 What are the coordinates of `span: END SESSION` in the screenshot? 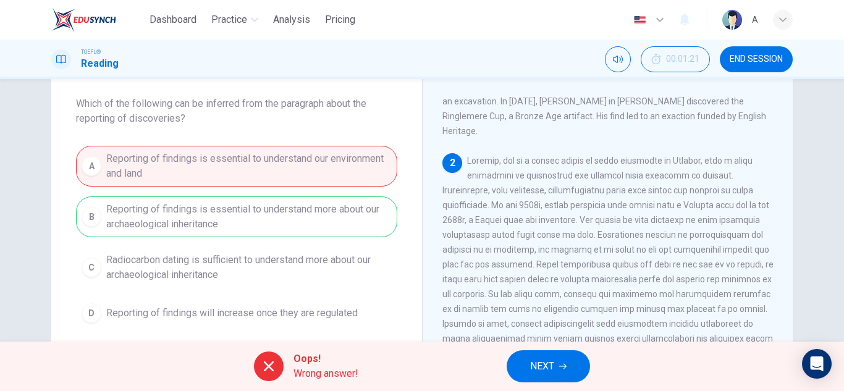 It's located at (756, 59).